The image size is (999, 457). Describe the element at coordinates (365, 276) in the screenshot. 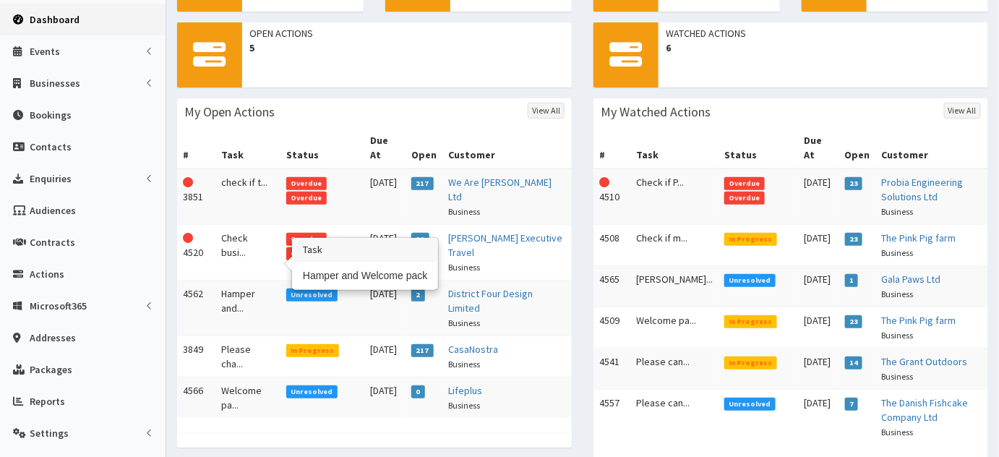

I see `div: Hamper and Welcome pack` at that location.